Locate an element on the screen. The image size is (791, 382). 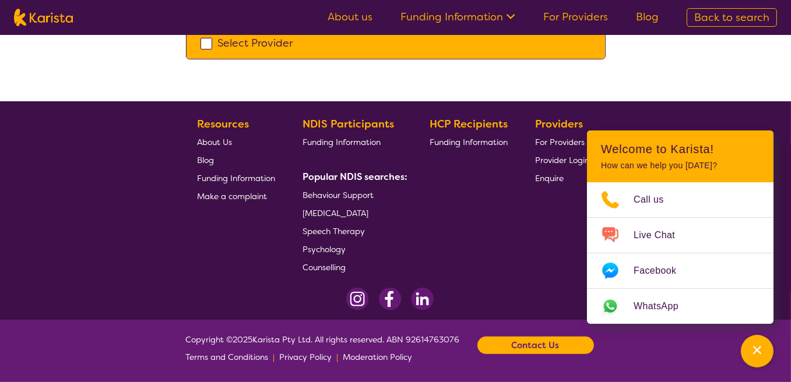
a: Terms and Conditions is located at coordinates (227, 357).